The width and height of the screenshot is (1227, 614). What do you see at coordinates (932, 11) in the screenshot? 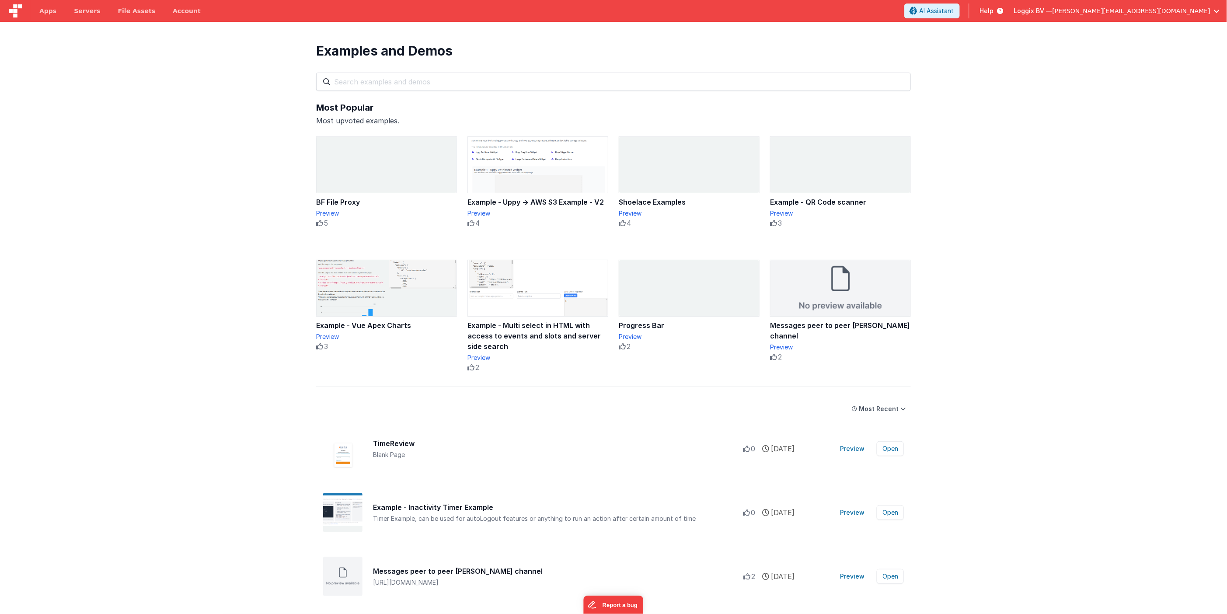
I see `button: AI Assistant` at bounding box center [932, 11].